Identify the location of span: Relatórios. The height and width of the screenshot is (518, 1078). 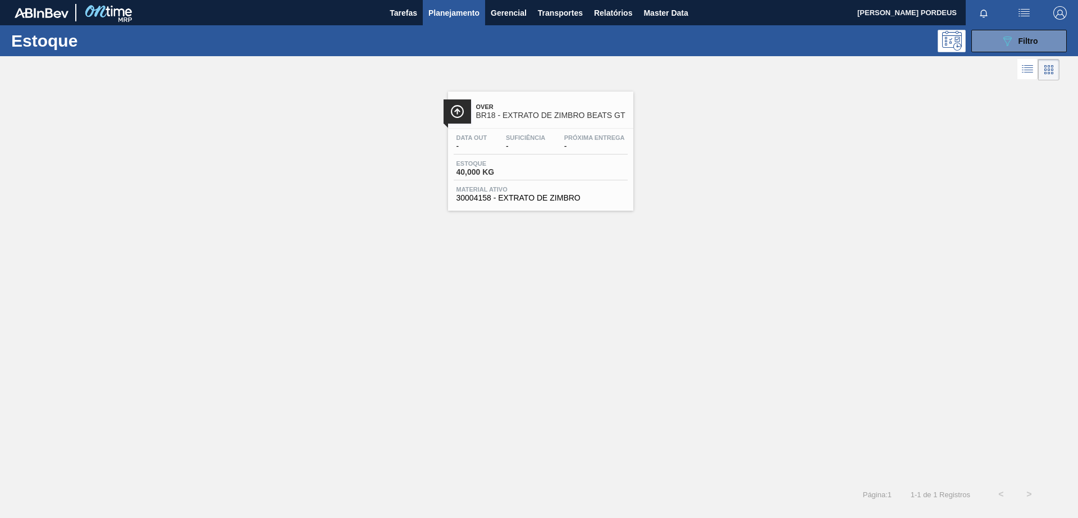
(613, 13).